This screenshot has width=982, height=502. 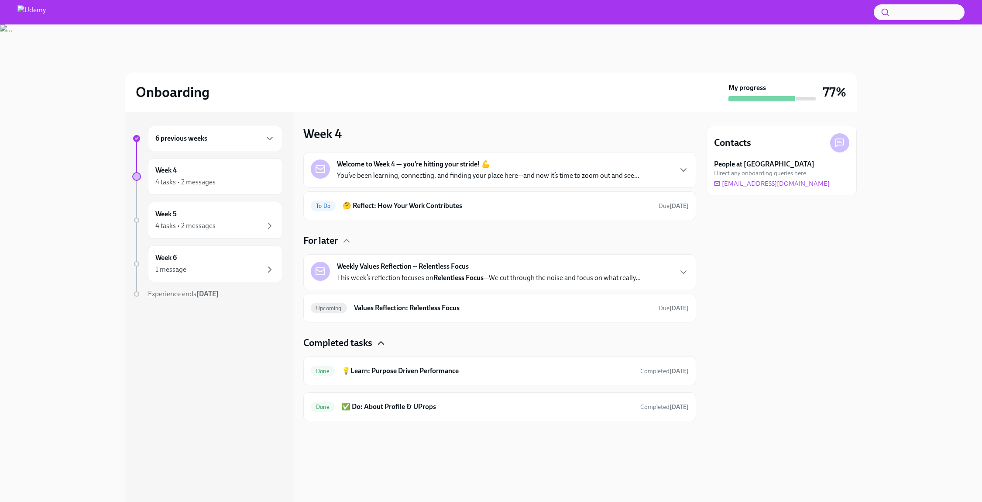 What do you see at coordinates (183, 293) in the screenshot?
I see `span: Experience ends` at bounding box center [183, 293].